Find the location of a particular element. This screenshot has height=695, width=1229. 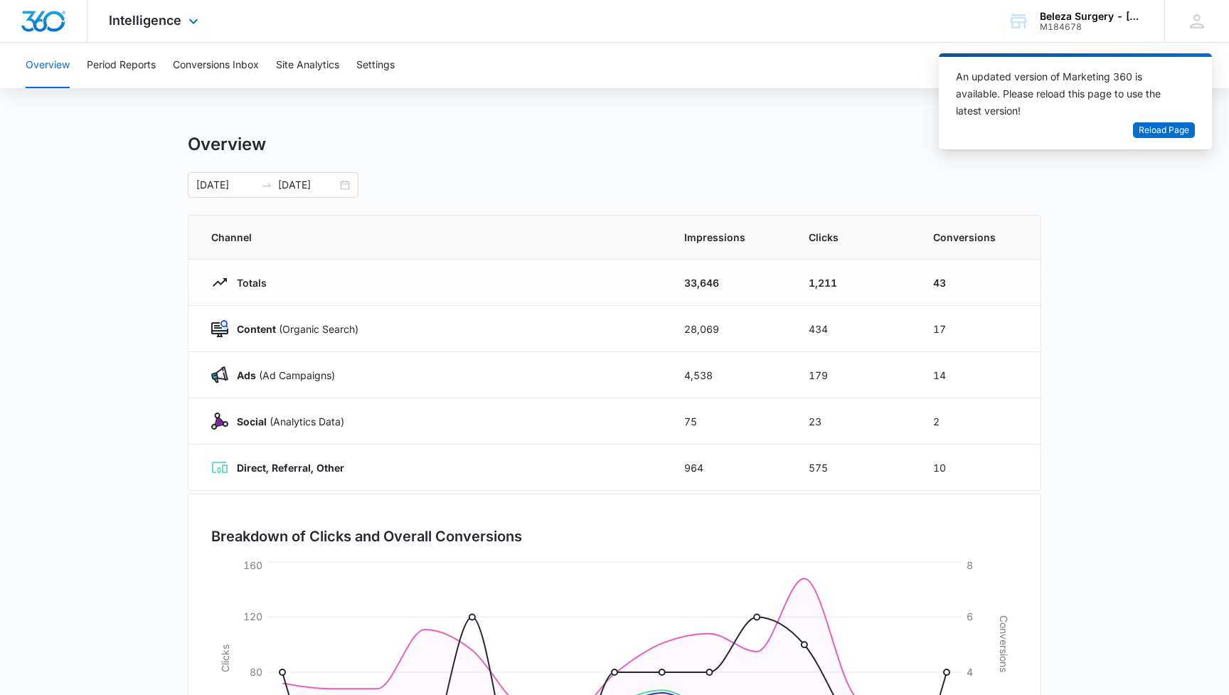

span: Impressions is located at coordinates (729, 237).